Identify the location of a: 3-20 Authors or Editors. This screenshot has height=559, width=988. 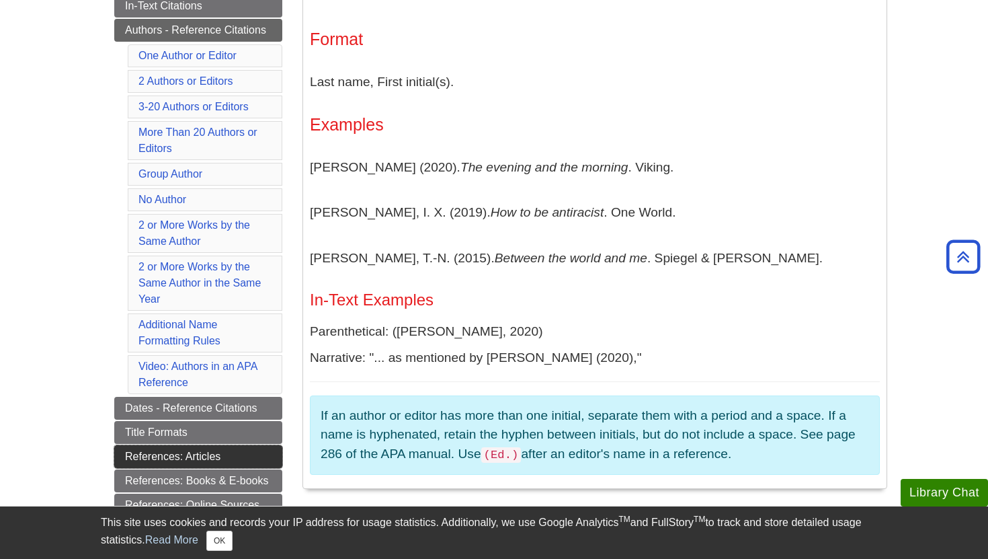
(194, 106).